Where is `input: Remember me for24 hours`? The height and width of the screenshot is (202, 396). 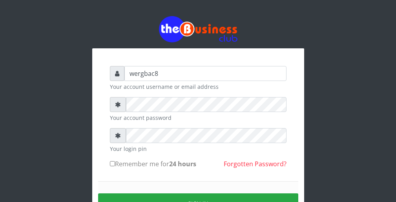
input: Remember me for24 hours is located at coordinates (112, 163).